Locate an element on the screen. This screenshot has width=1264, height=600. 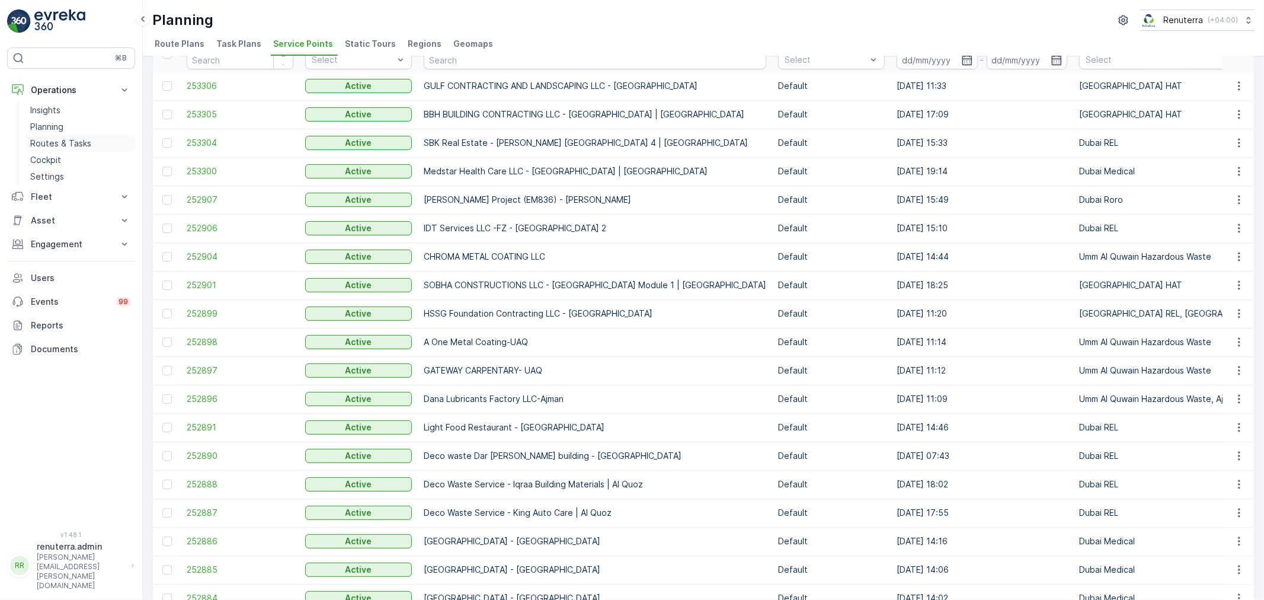
p: Cockpit is located at coordinates (46, 160).